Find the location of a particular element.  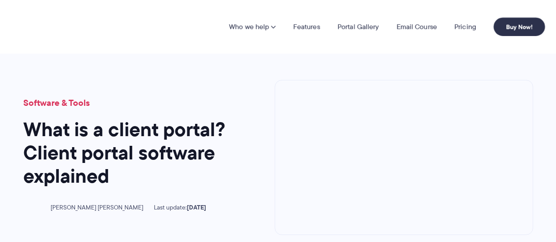

a: Software & Tools is located at coordinates (56, 103).